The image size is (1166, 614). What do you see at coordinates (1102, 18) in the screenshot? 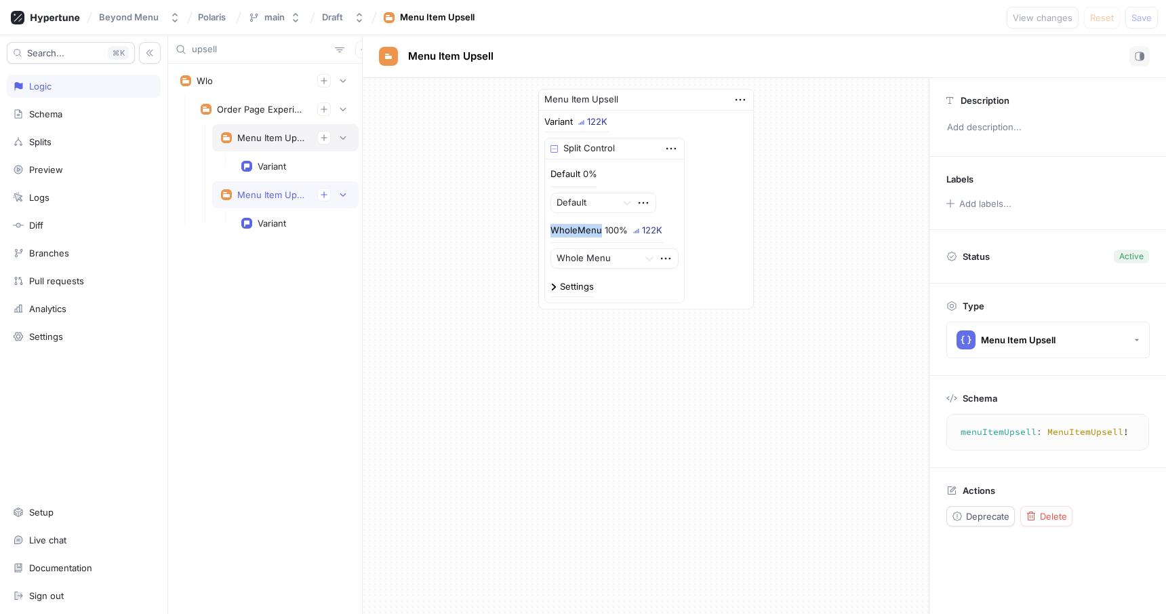
I see `span: Reset` at bounding box center [1102, 18].